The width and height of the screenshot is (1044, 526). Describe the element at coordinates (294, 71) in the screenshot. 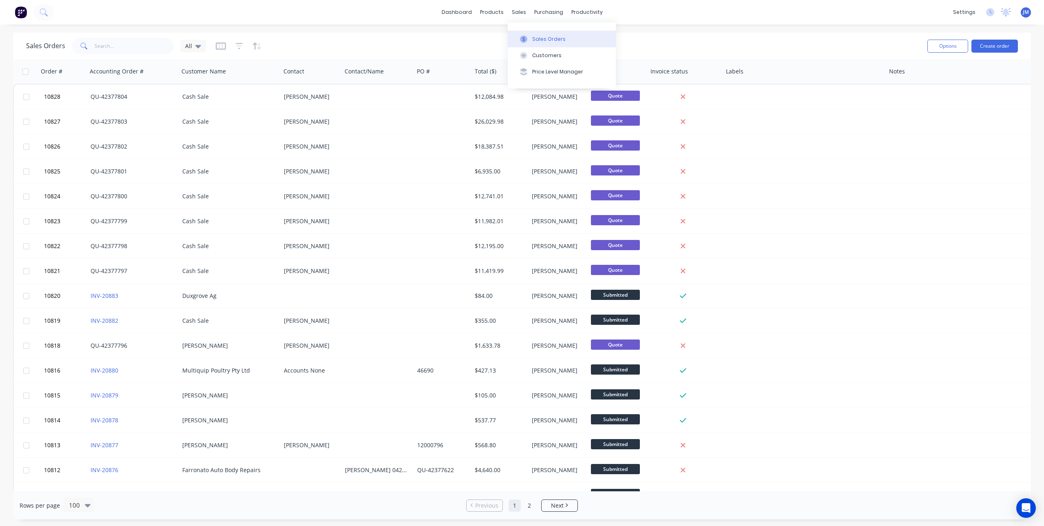

I see `div: Contact` at that location.